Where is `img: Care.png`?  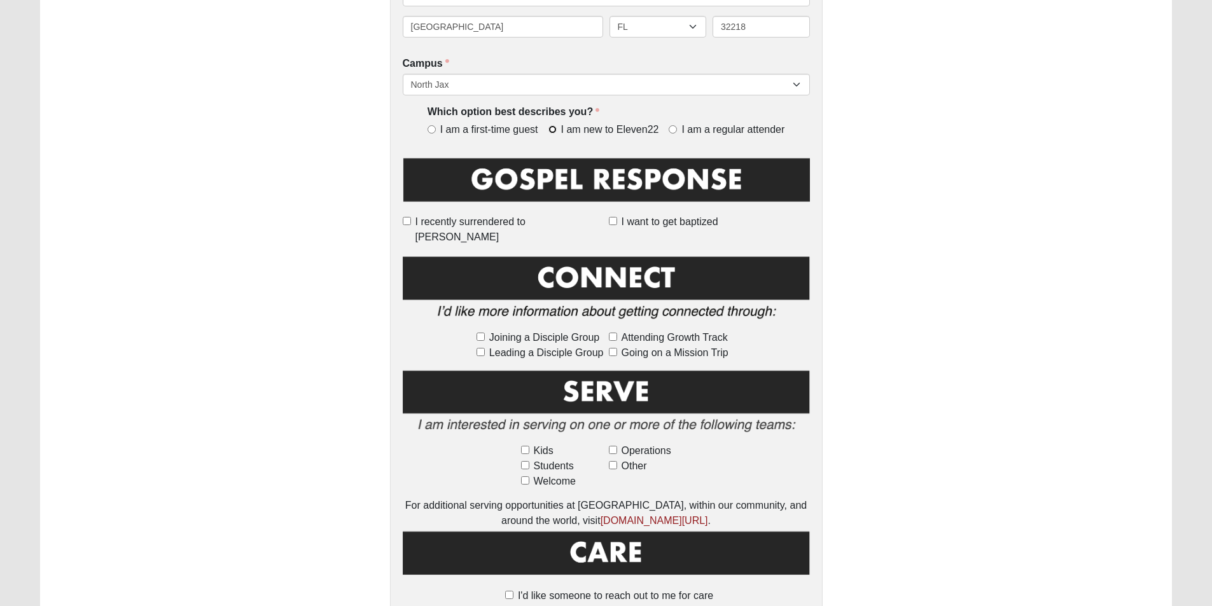
img: Care.png is located at coordinates (606, 557).